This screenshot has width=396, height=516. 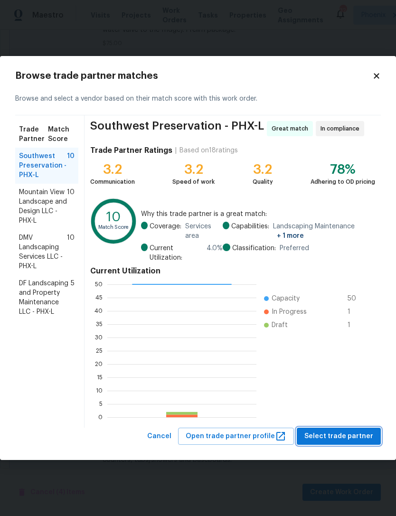 What do you see at coordinates (236, 436) in the screenshot?
I see `span: Open trade partner profile` at bounding box center [236, 436].